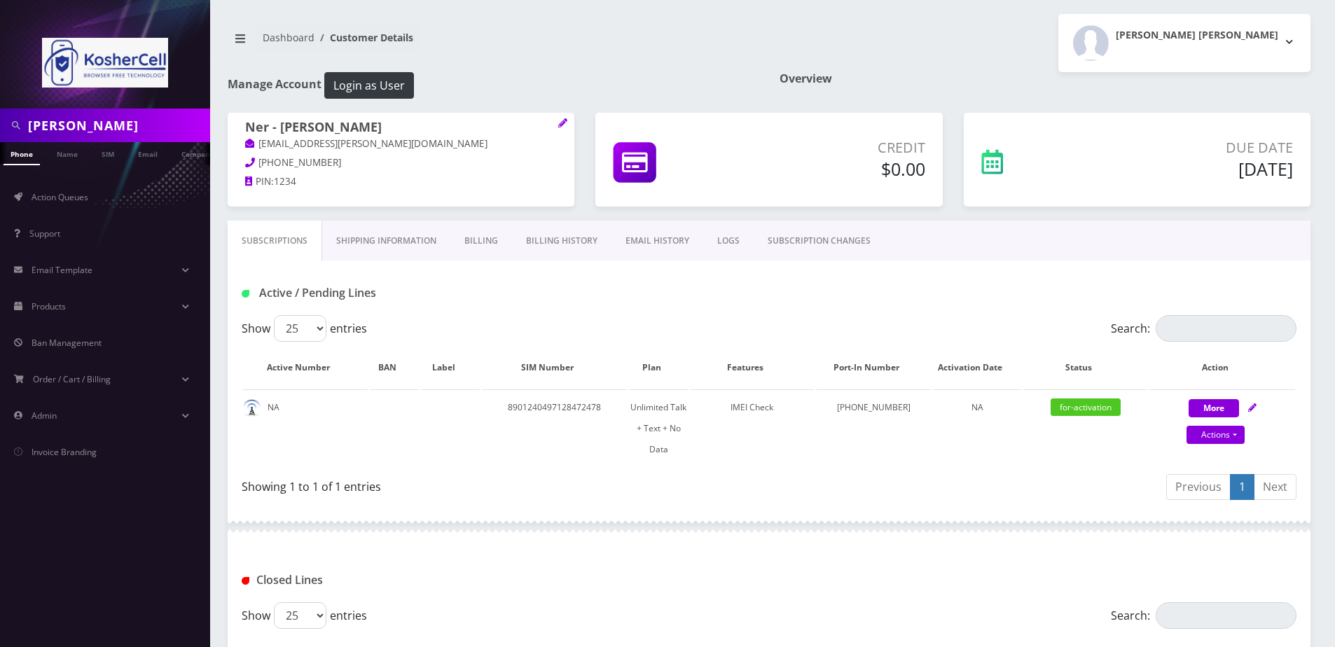 The height and width of the screenshot is (647, 1335). What do you see at coordinates (386, 241) in the screenshot?
I see `a: Shipping Information` at bounding box center [386, 241].